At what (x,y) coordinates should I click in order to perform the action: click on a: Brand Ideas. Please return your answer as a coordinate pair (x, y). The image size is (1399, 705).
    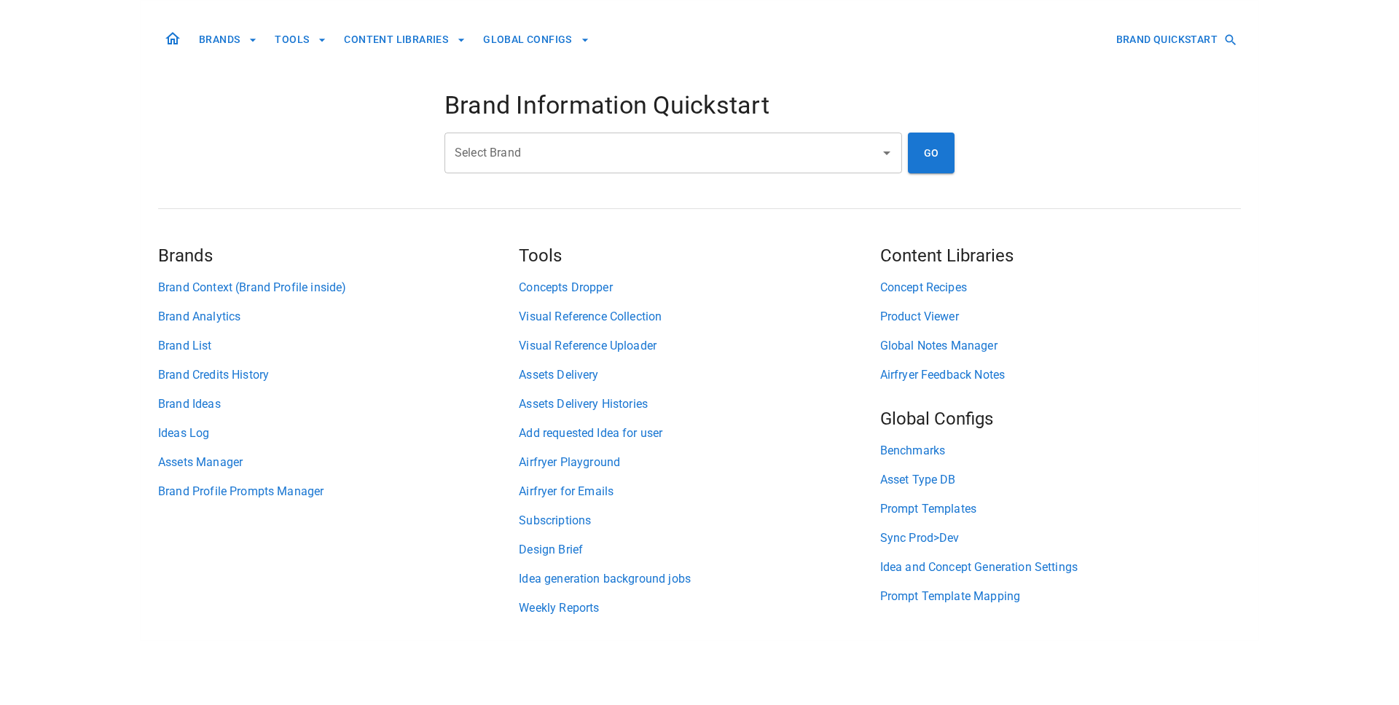
    Looking at the image, I should click on (338, 404).